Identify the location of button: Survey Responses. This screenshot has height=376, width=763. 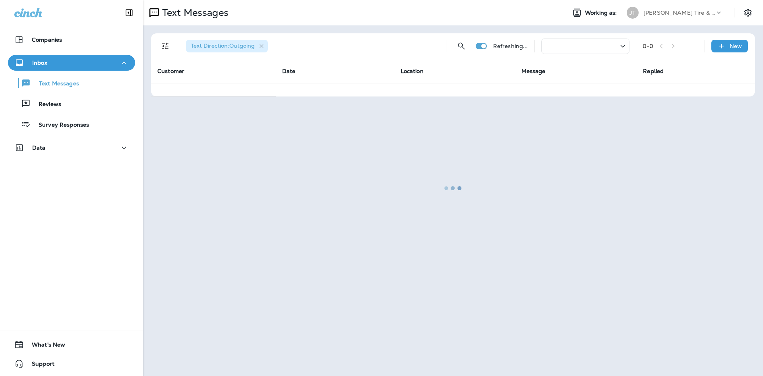
(71, 124).